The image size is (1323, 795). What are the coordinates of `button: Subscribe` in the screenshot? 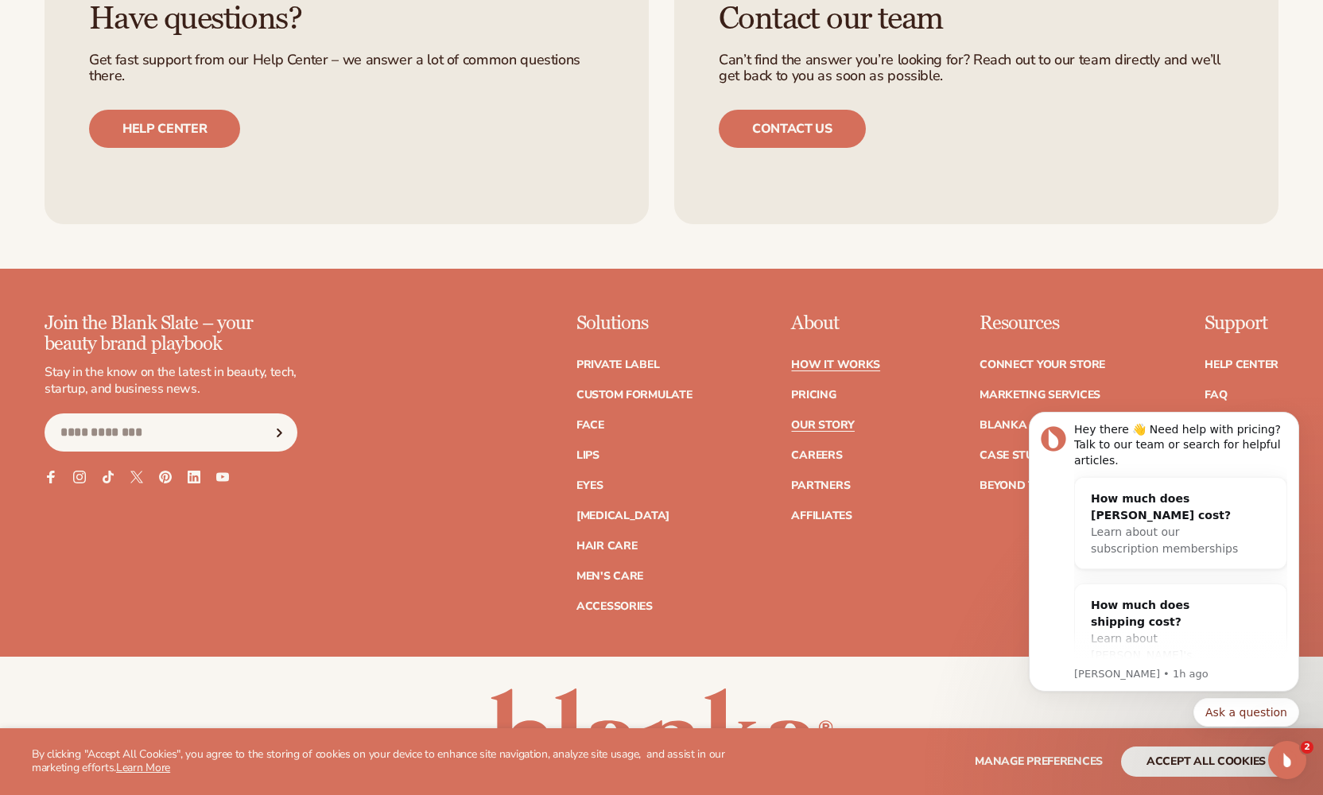 It's located at (279, 432).